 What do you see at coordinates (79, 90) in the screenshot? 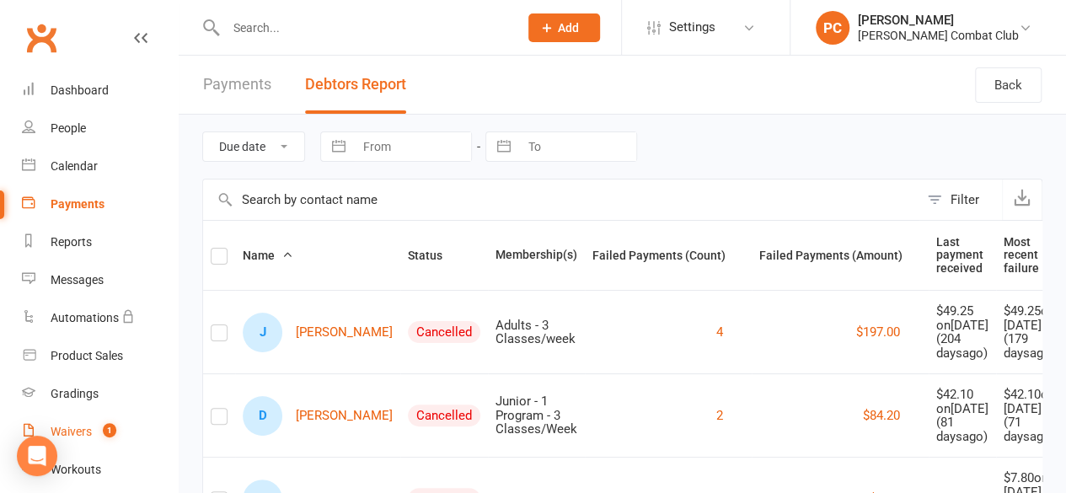
I see `div: Dashboard` at bounding box center [79, 90].